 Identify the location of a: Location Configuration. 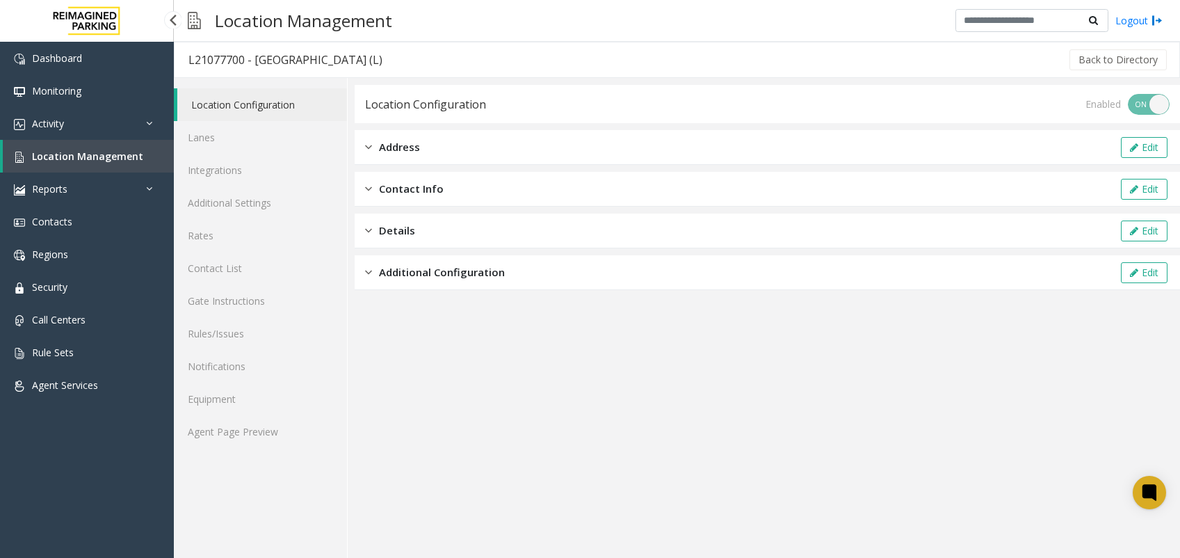
(262, 104).